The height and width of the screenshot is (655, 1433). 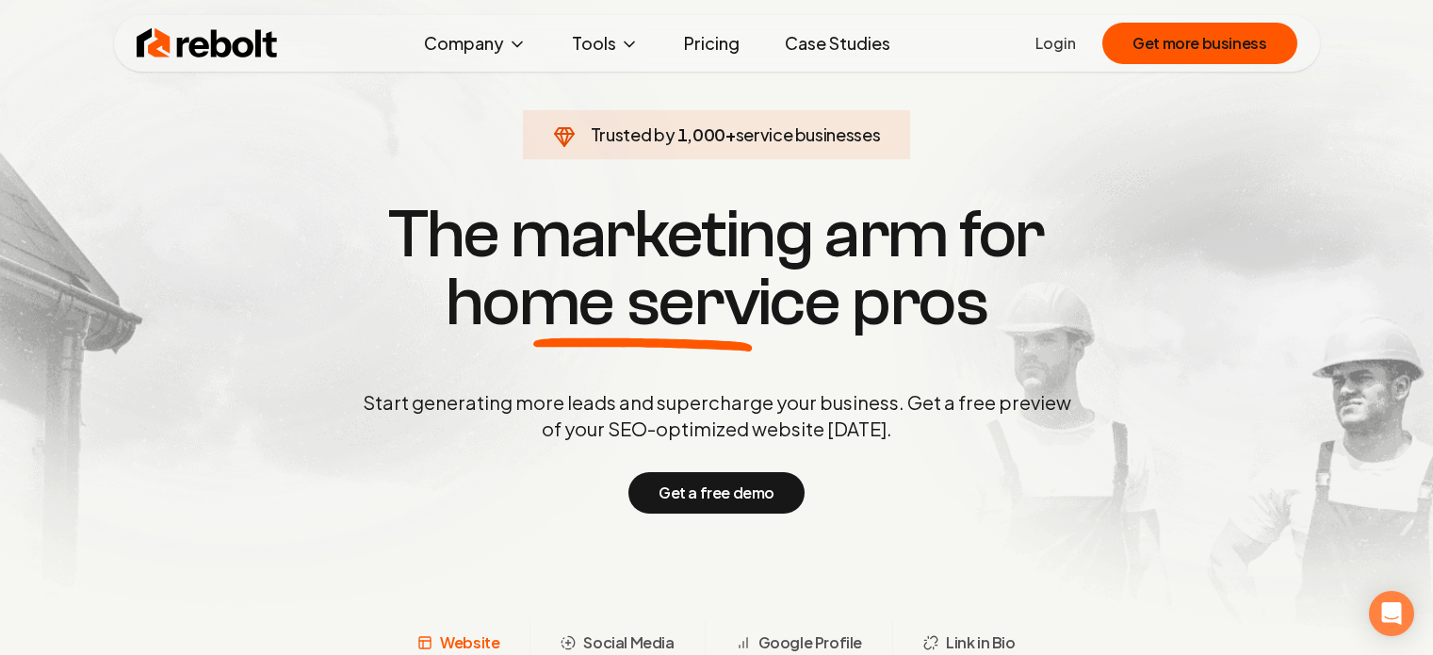 What do you see at coordinates (643, 303) in the screenshot?
I see `span: home service` at bounding box center [643, 303].